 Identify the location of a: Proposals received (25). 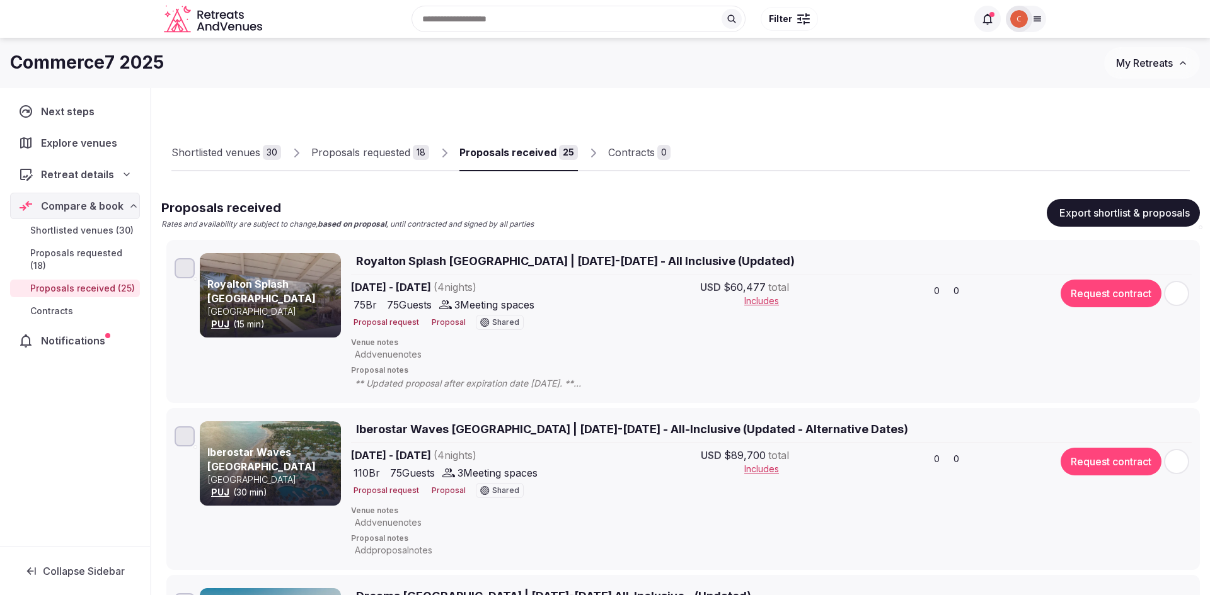
(75, 289).